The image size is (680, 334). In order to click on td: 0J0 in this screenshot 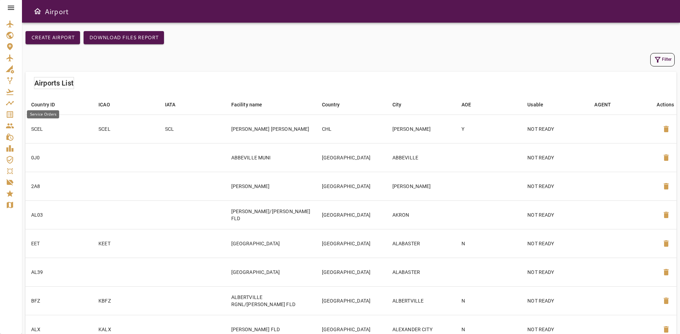, I will do `click(59, 157)`.